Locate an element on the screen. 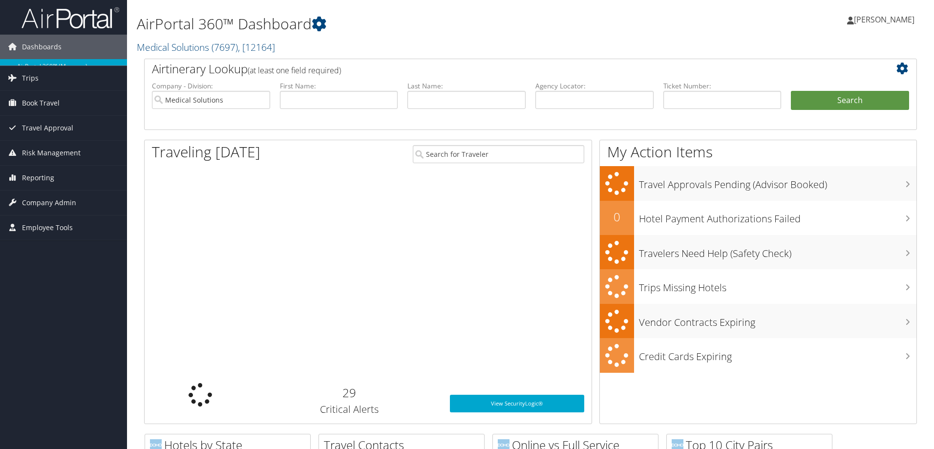 The image size is (934, 449). h3: Hotel Payment Authorizations Failed is located at coordinates (778, 216).